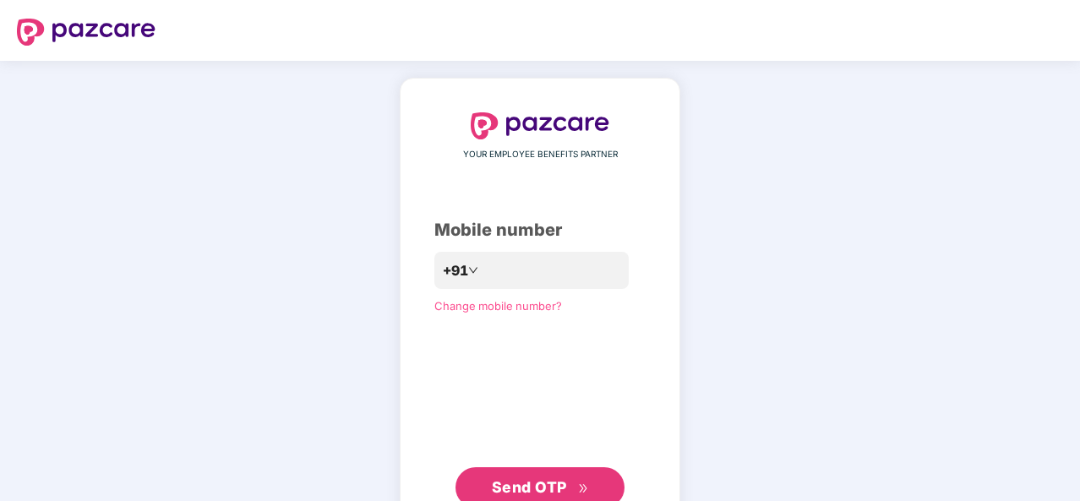  What do you see at coordinates (473, 270) in the screenshot?
I see `span: down` at bounding box center [473, 270].